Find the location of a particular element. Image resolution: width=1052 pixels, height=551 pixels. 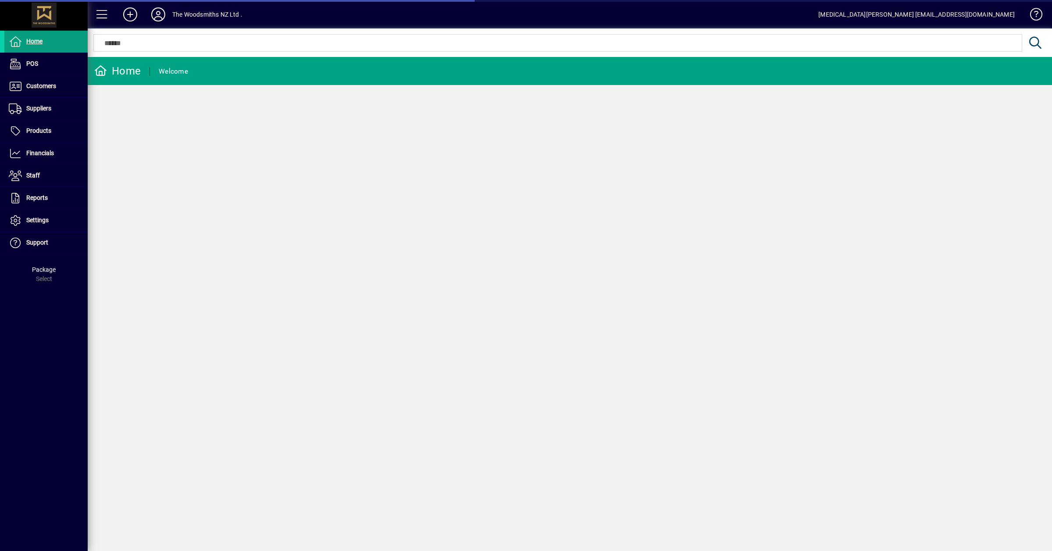

span: Package is located at coordinates (44, 270).